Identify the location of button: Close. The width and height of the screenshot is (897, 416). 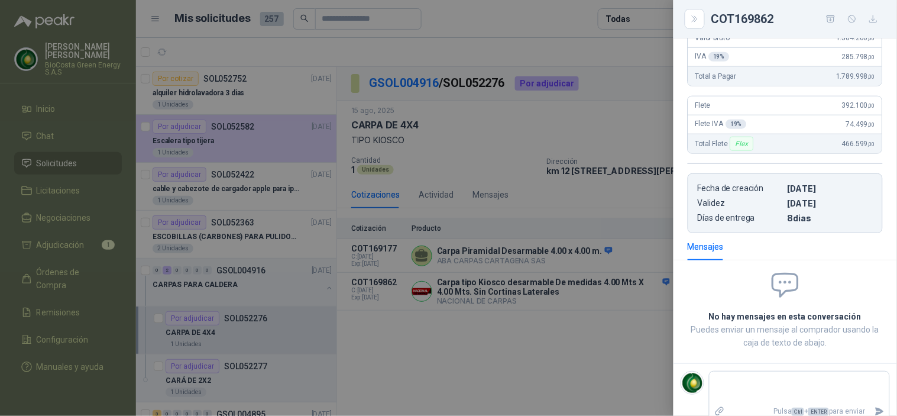
(695, 19).